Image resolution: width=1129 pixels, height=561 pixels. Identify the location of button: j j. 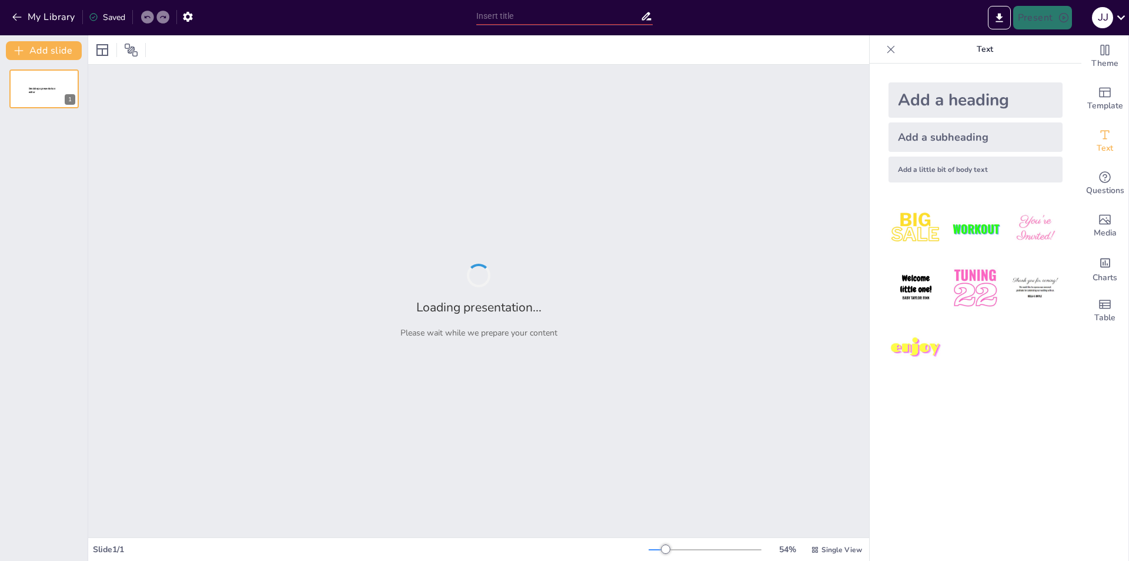
(1103, 18).